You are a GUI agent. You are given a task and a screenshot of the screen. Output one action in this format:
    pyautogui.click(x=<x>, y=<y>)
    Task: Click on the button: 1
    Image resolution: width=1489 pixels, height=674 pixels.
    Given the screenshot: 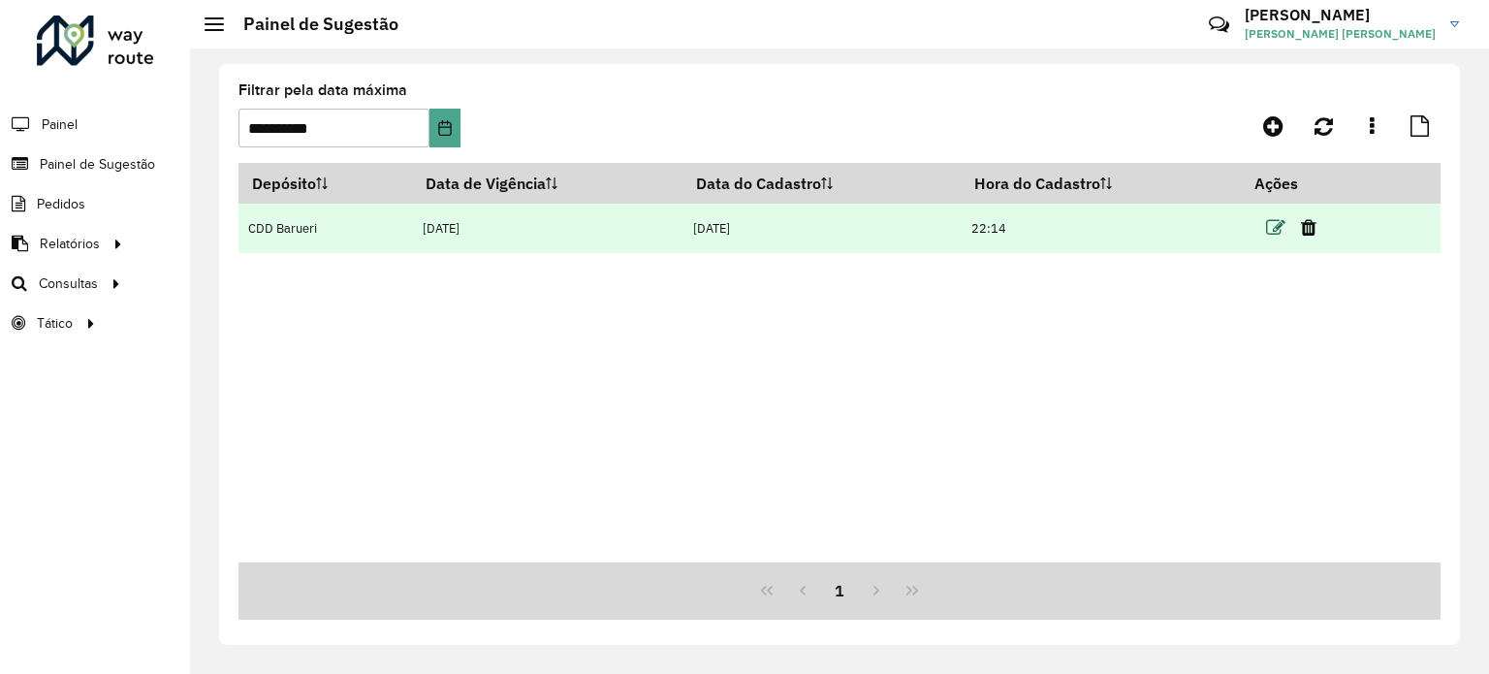 What is the action you would take?
    pyautogui.click(x=840, y=591)
    